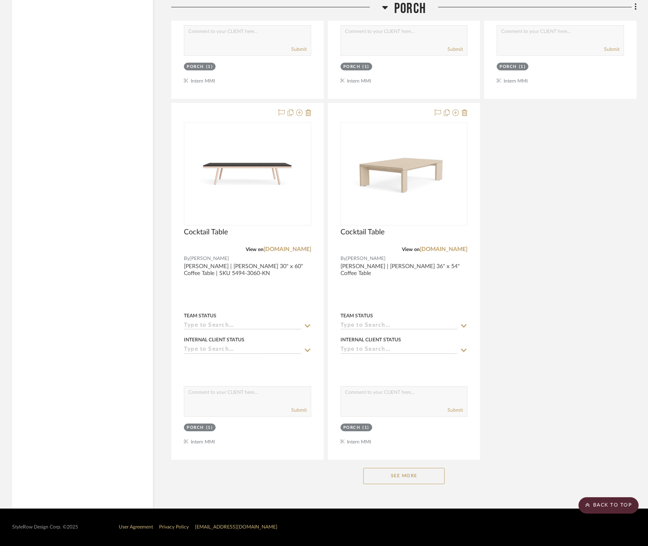 This screenshot has height=546, width=648. I want to click on a: User Agreement, so click(136, 527).